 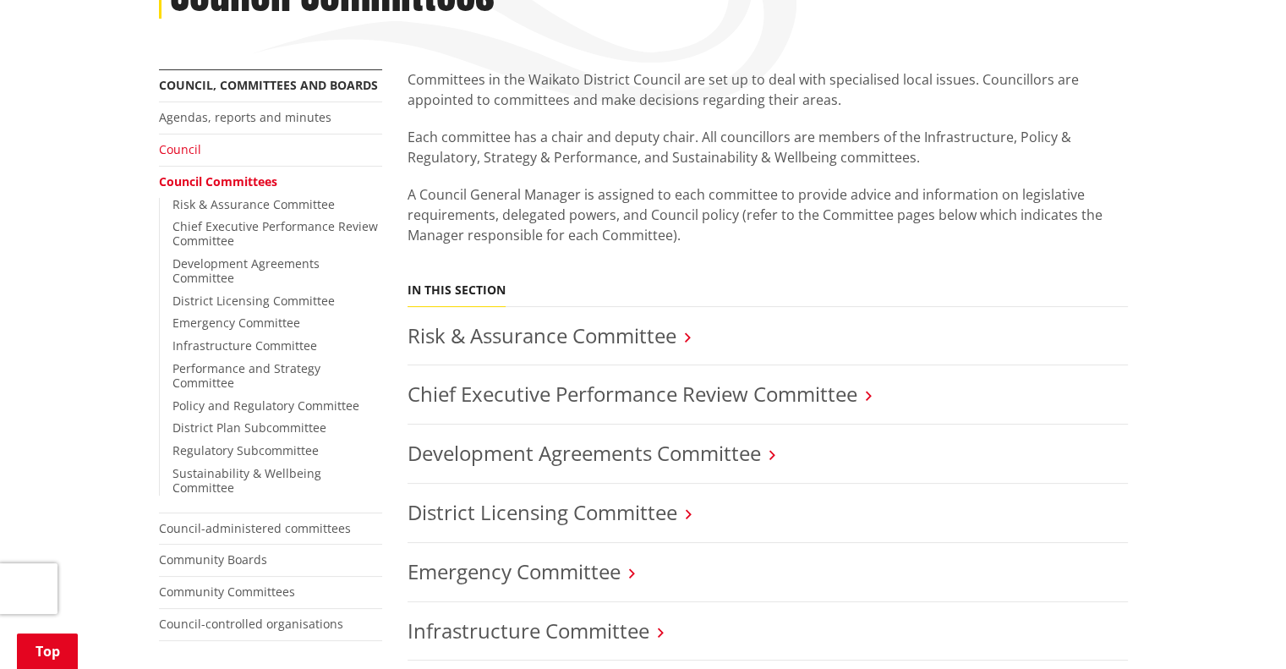 I want to click on a: Council-controlled organisations, so click(x=251, y=623).